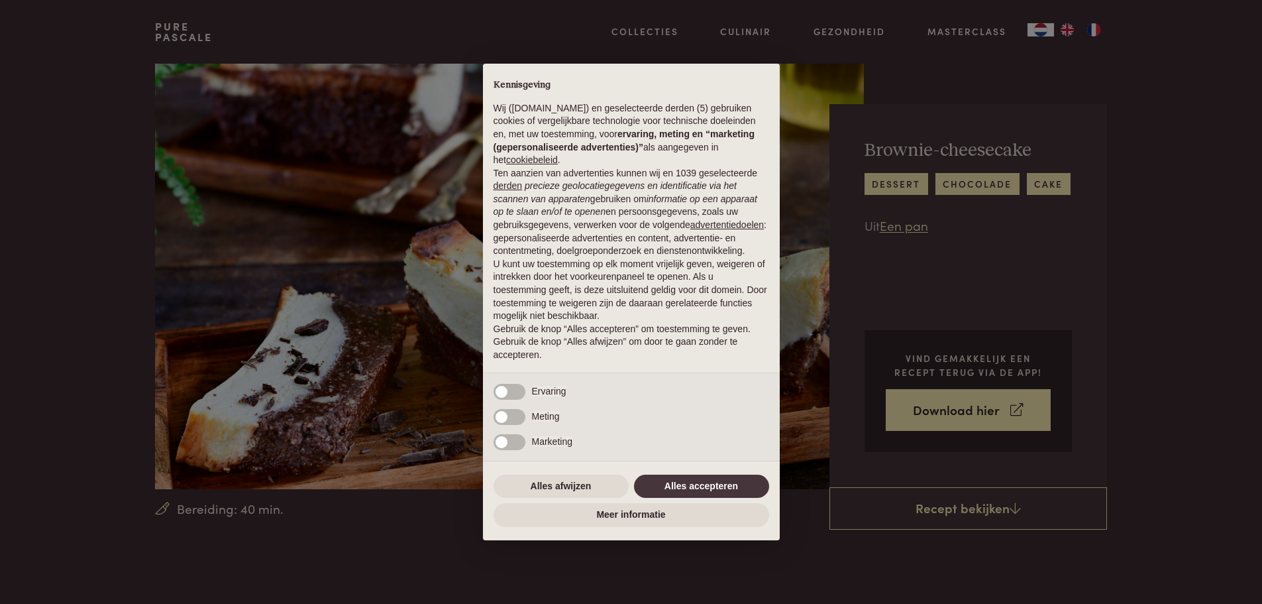 This screenshot has width=1262, height=604. What do you see at coordinates (508, 186) in the screenshot?
I see `button: derden` at bounding box center [508, 186].